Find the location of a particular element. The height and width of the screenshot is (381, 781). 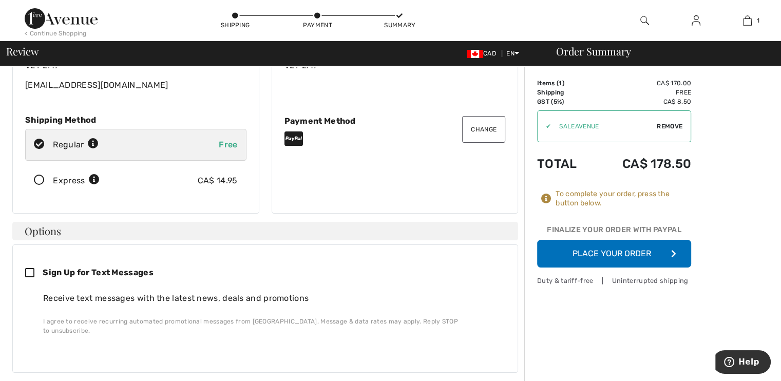

img: My Bag is located at coordinates (747, 21).